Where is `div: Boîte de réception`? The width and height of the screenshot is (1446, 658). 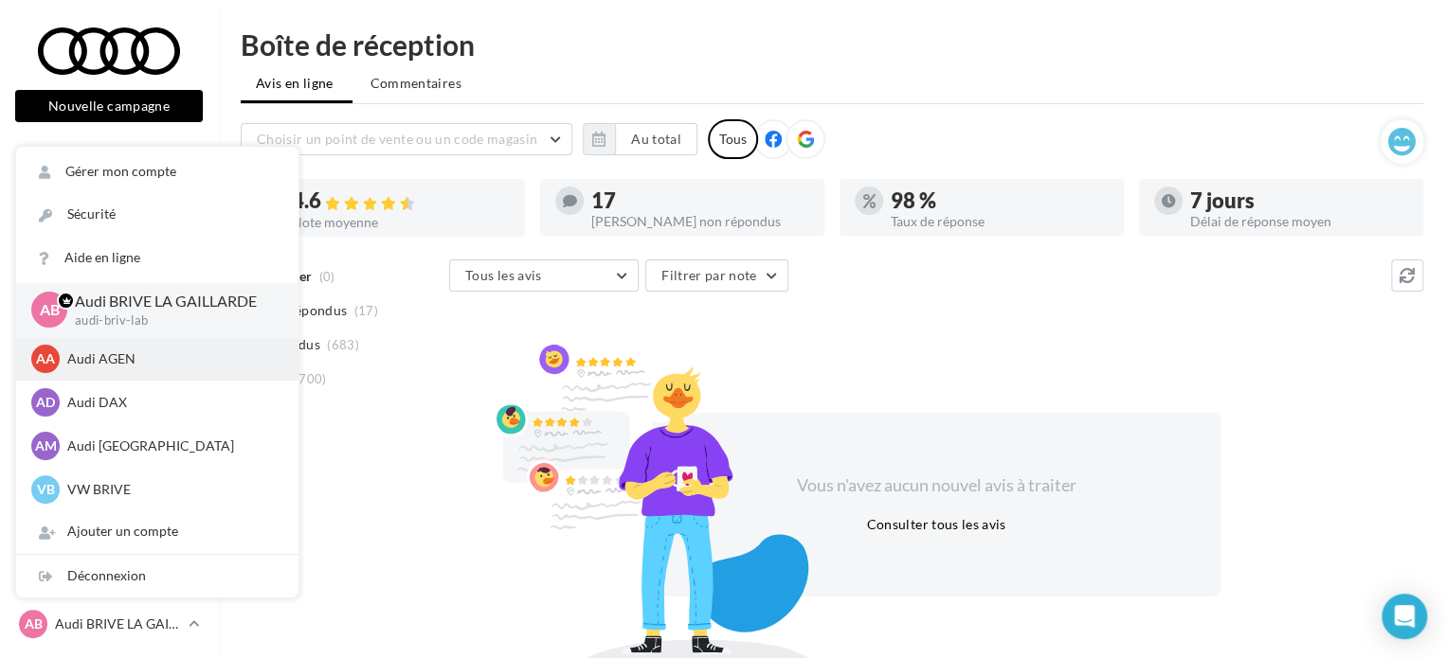 div: Boîte de réception is located at coordinates (832, 45).